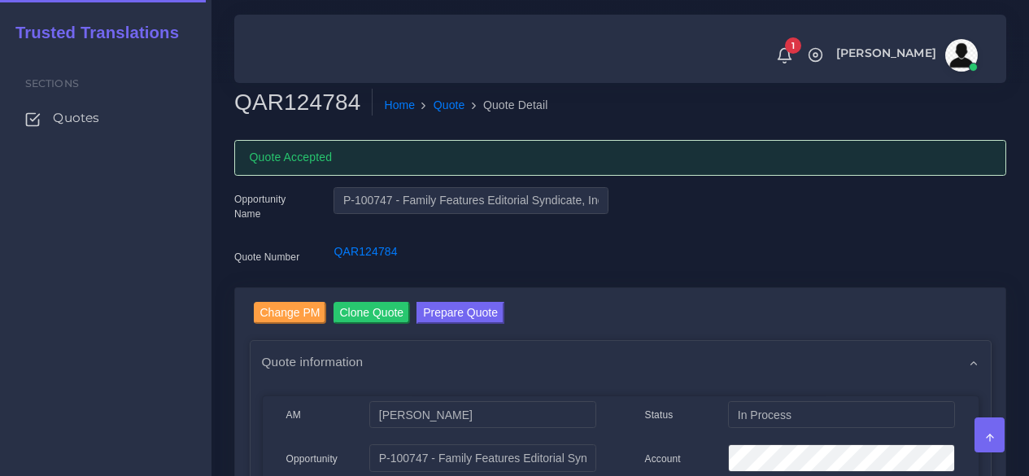 The width and height of the screenshot is (1029, 476). What do you see at coordinates (290, 312) in the screenshot?
I see `input: Change PM` at bounding box center [290, 312].